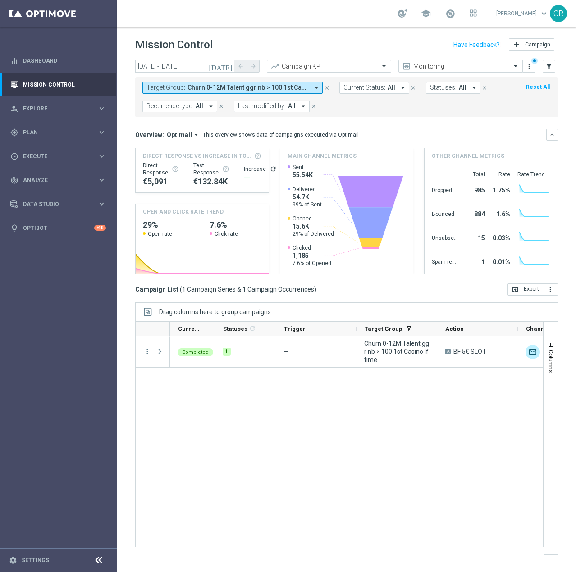 Image resolution: width=576 pixels, height=572 pixels. Describe the element at coordinates (329, 66) in the screenshot. I see `ng-select: Campaign KPI` at that location.